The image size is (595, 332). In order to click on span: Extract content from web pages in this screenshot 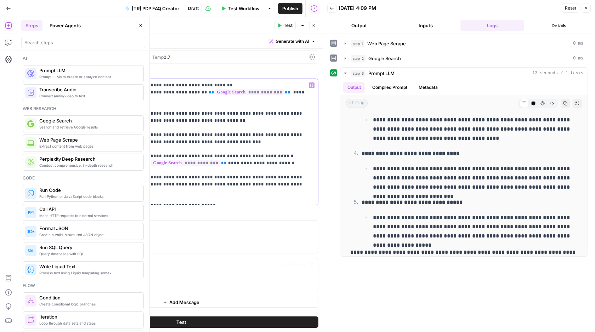, I will do `click(89, 146)`.